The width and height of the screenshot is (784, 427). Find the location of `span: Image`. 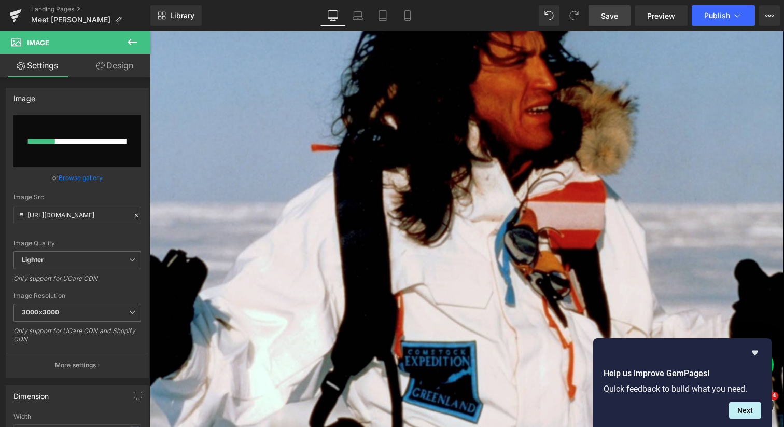

span: Image is located at coordinates (38, 43).